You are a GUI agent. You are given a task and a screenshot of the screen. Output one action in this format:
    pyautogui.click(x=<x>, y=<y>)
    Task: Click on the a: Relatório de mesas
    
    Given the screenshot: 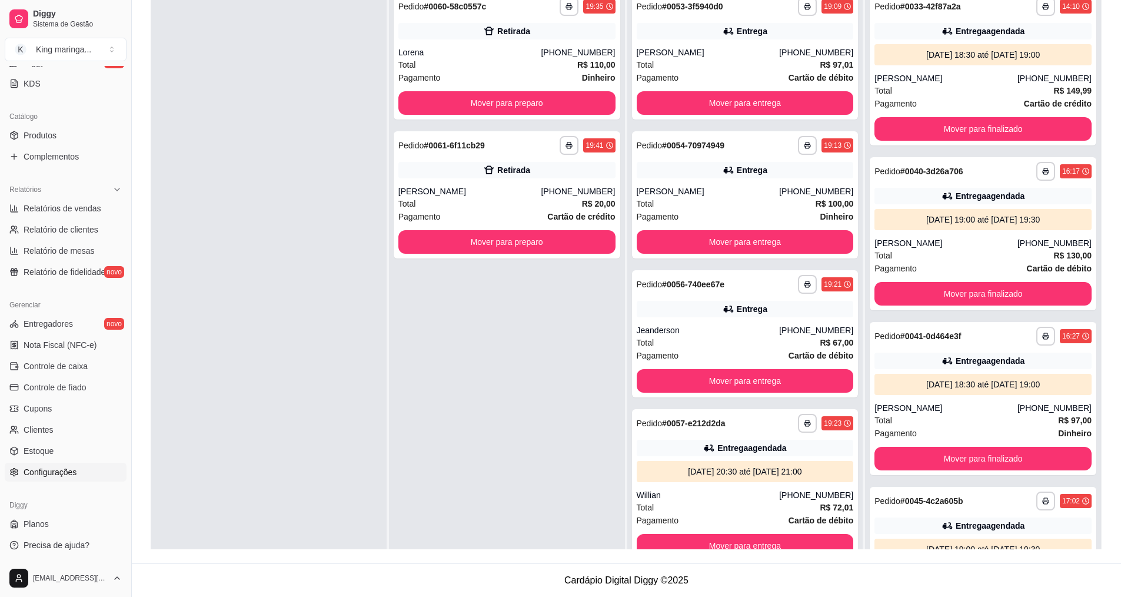 What is the action you would take?
    pyautogui.click(x=65, y=251)
    